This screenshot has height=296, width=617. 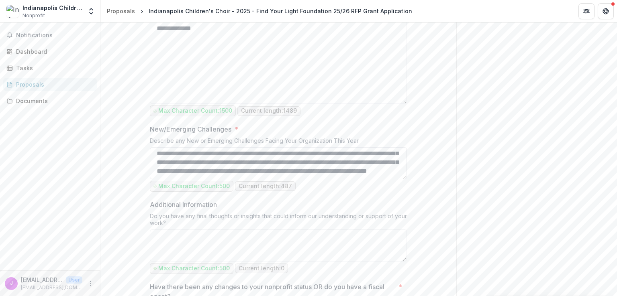 I want to click on div: Documents, so click(x=53, y=101).